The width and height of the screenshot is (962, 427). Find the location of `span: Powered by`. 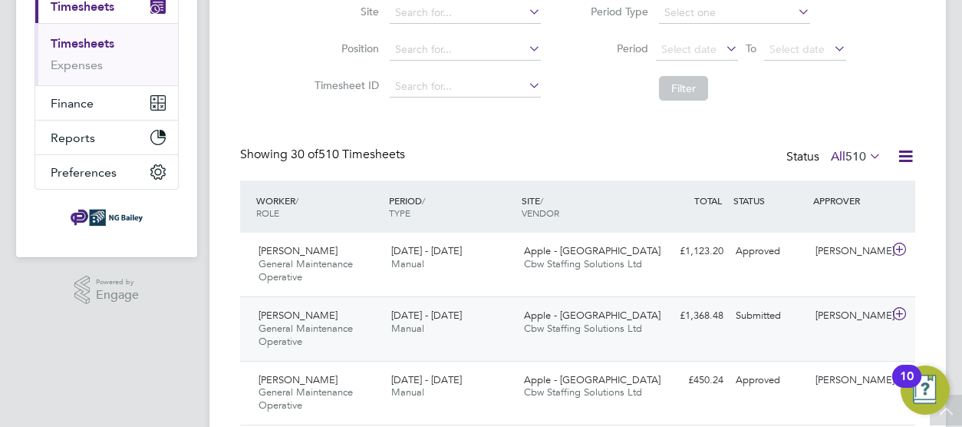

span: Powered by is located at coordinates (117, 282).